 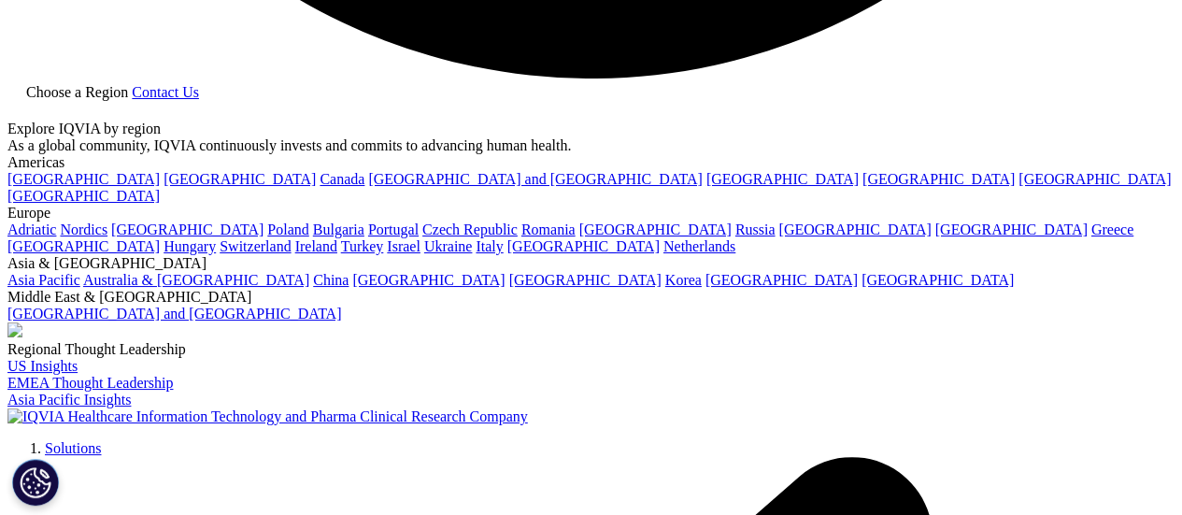 What do you see at coordinates (165, 92) in the screenshot?
I see `span: Contact Us` at bounding box center [165, 92].